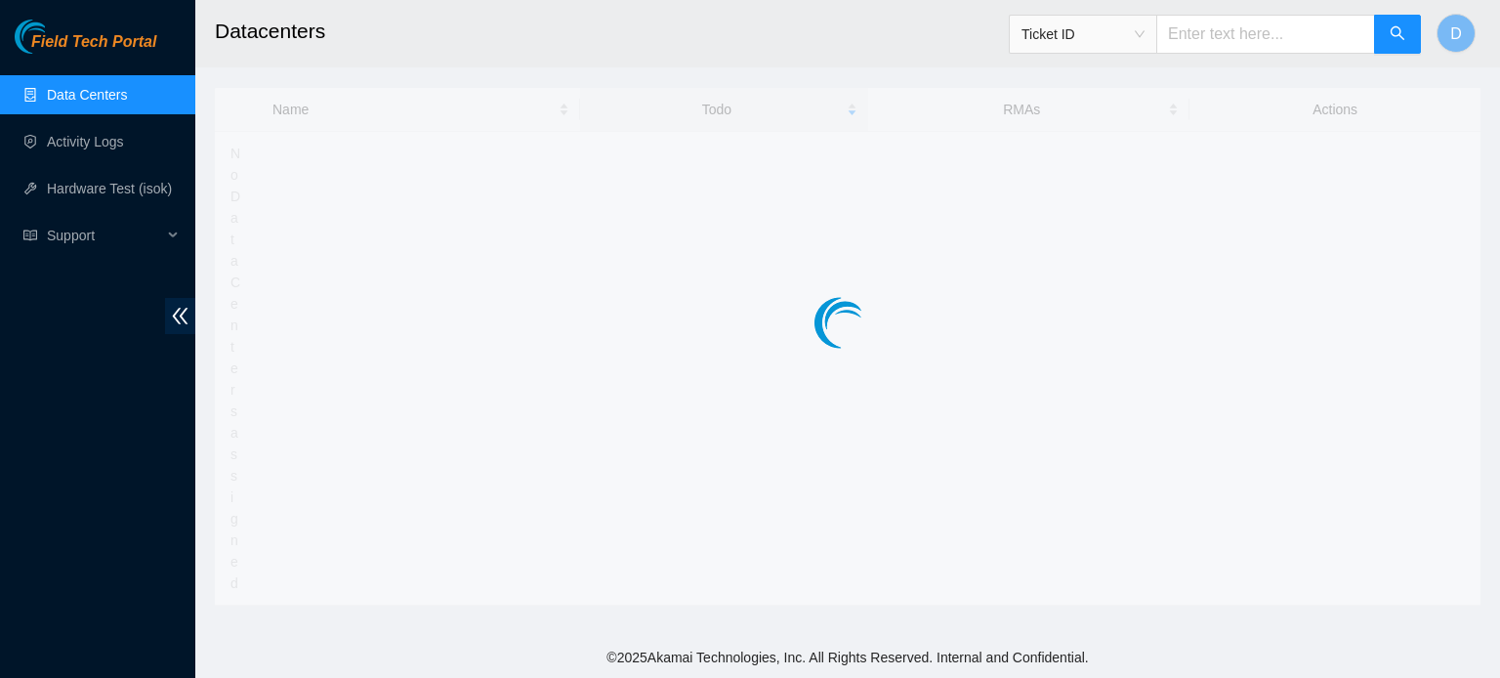 The width and height of the screenshot is (1500, 678). What do you see at coordinates (87, 95) in the screenshot?
I see `a: Data Centers` at bounding box center [87, 95].